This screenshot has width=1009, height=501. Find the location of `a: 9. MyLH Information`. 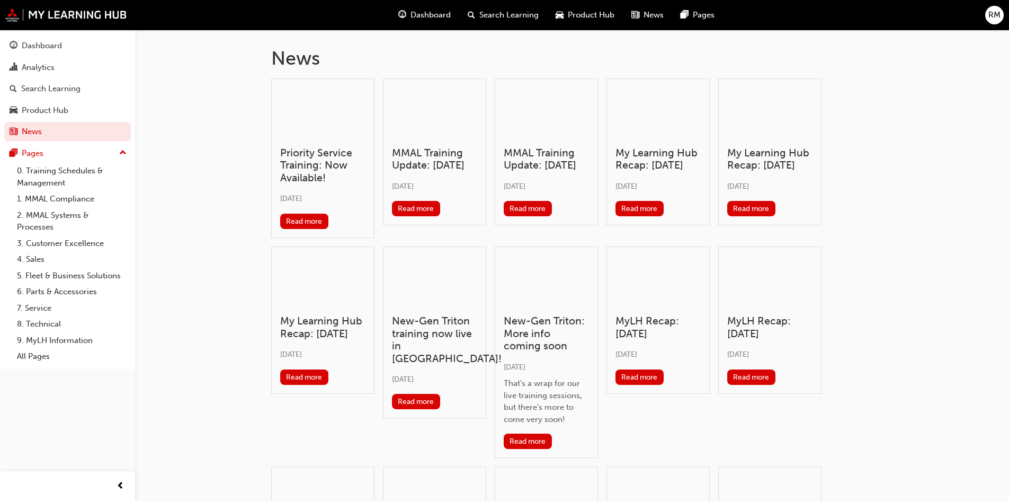

a: 9. MyLH Information is located at coordinates (72, 340).